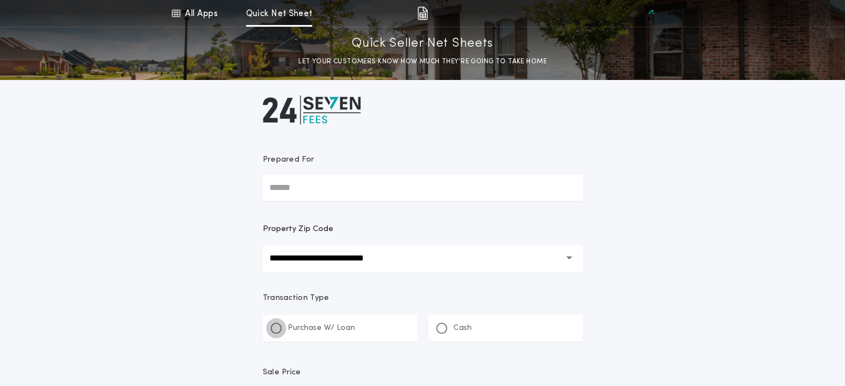 This screenshot has width=845, height=386. I want to click on p: Sale Price, so click(282, 373).